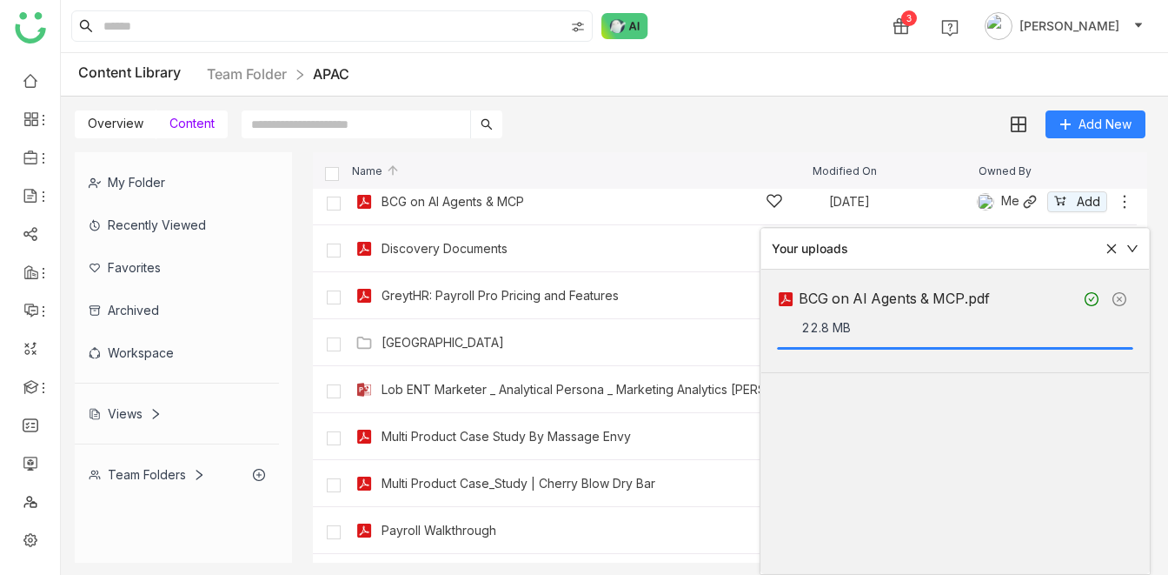 This screenshot has width=1168, height=575. I want to click on a: Discovery Documents, so click(444, 249).